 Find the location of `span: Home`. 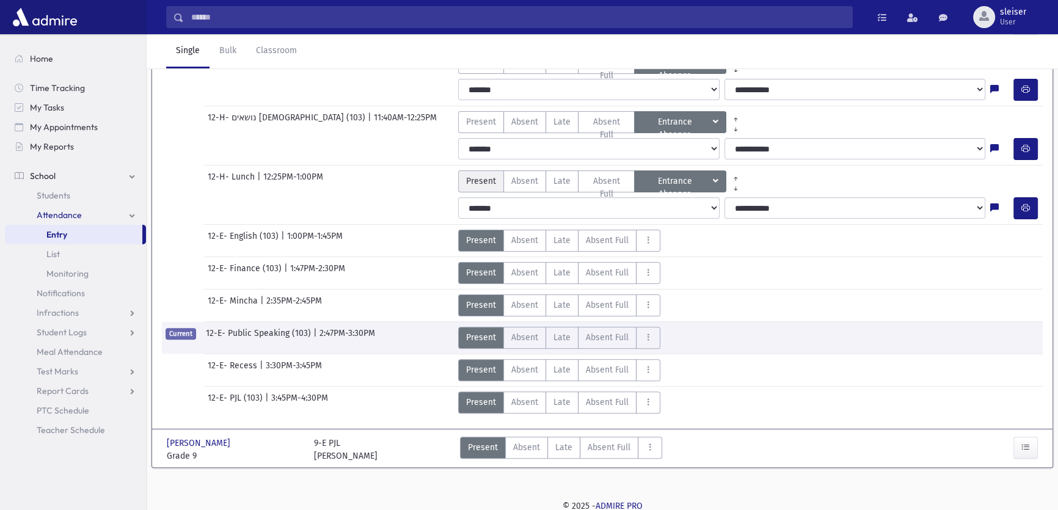

span: Home is located at coordinates (42, 59).